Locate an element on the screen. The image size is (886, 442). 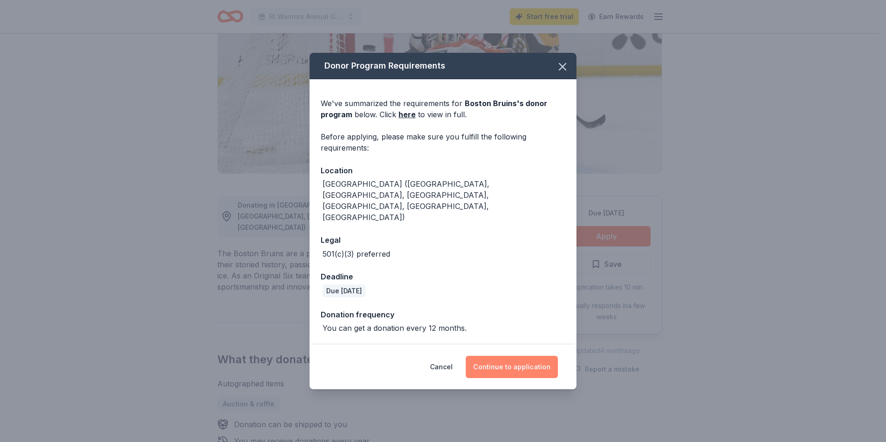
div: Legal is located at coordinates (443, 240).